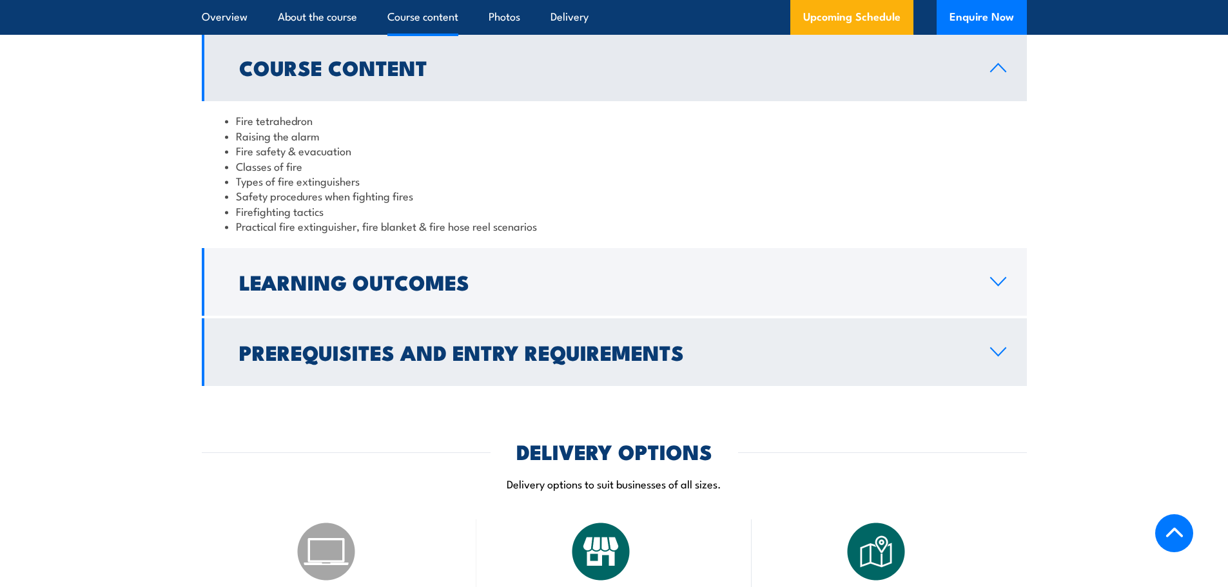 This screenshot has width=1228, height=587. I want to click on li: Classes of fire, so click(615, 166).